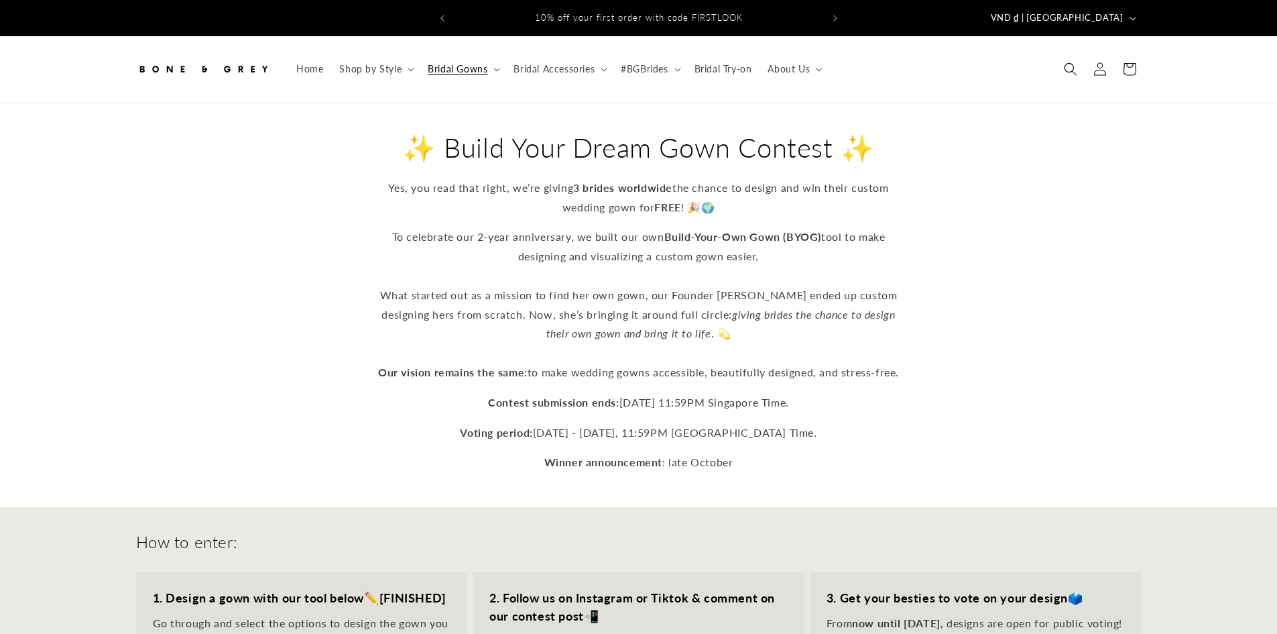 The height and width of the screenshot is (634, 1277). What do you see at coordinates (639, 462) in the screenshot?
I see `p: : late October` at bounding box center [639, 462].